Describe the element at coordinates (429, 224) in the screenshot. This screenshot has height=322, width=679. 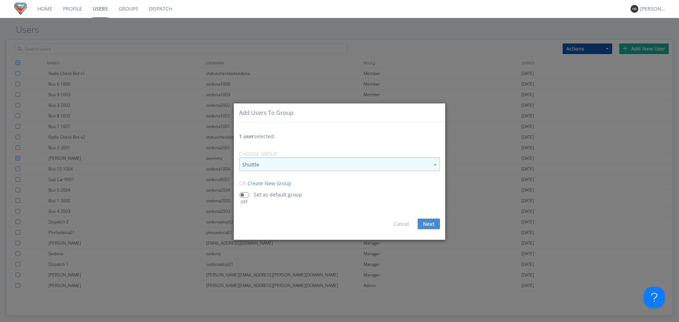
I see `button: Next` at that location.